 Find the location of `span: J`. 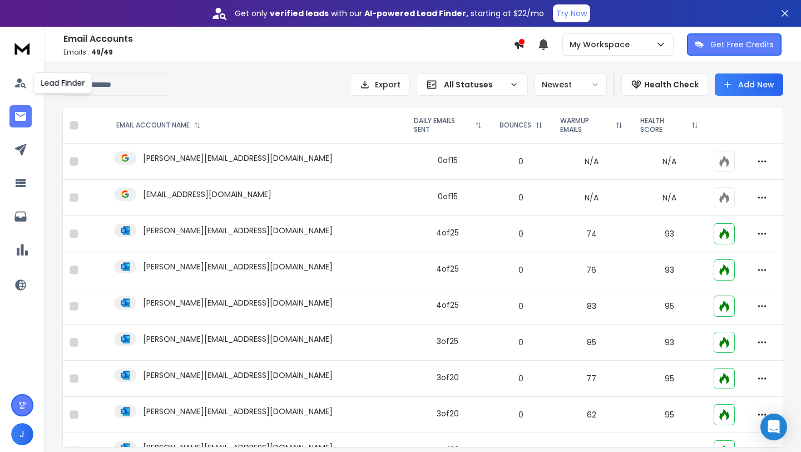

span: J is located at coordinates (22, 434).